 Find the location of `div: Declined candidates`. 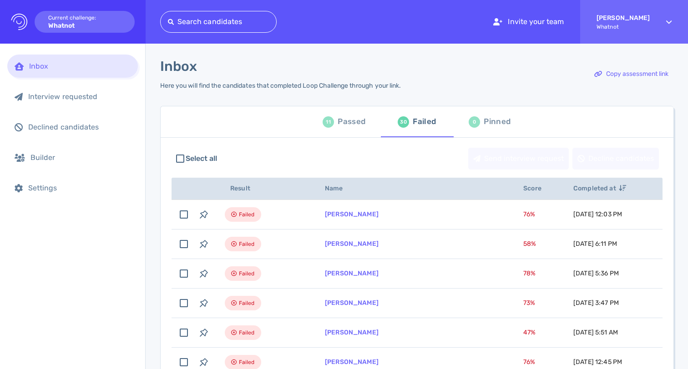

div: Declined candidates is located at coordinates (79, 127).